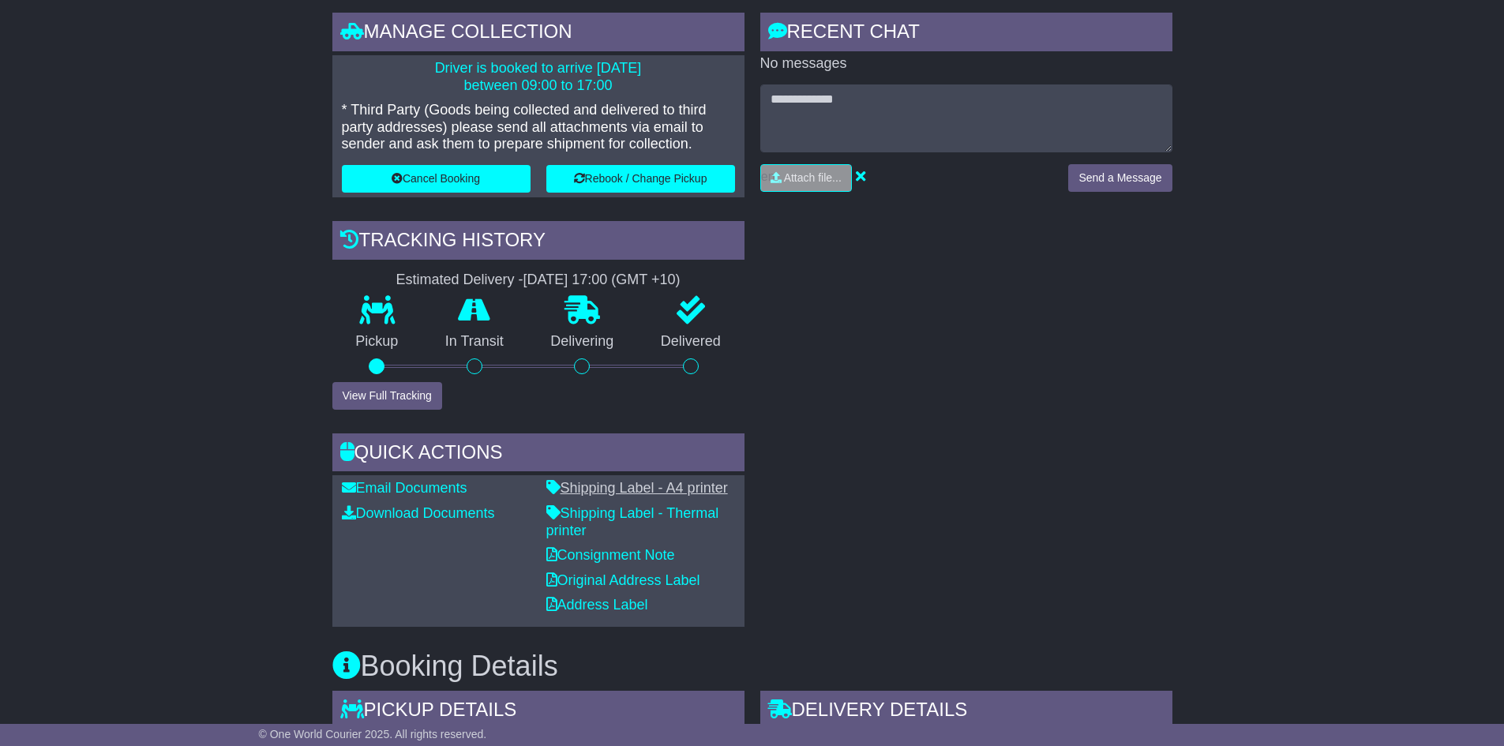 This screenshot has width=1504, height=746. I want to click on p: In Transit, so click(474, 342).